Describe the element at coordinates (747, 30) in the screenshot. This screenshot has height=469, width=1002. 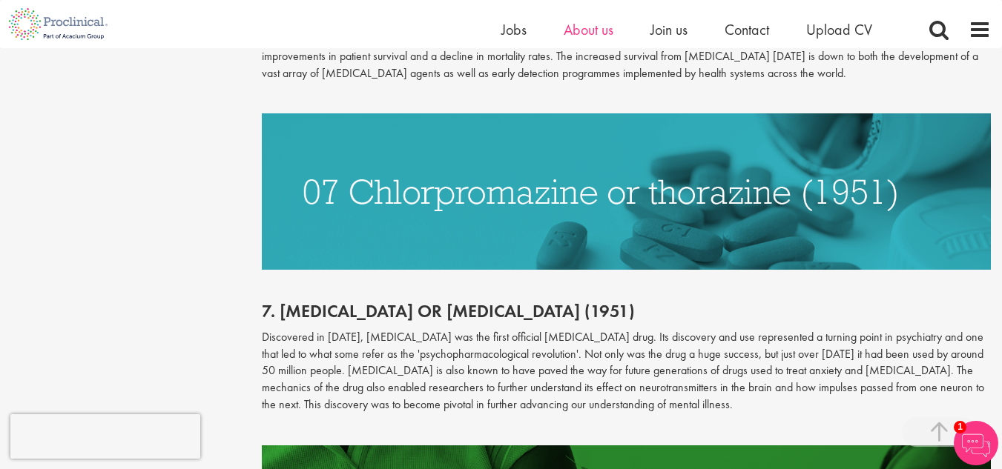
I see `span: Contact` at that location.